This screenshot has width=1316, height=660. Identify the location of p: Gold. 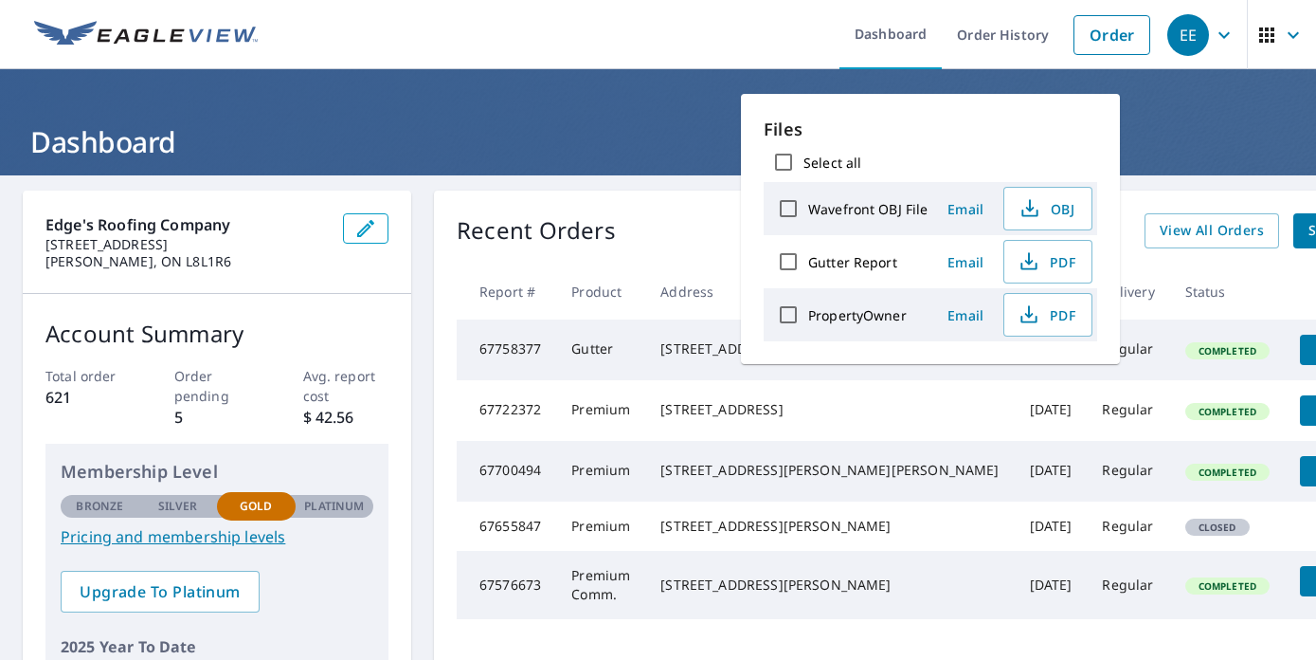
(256, 506).